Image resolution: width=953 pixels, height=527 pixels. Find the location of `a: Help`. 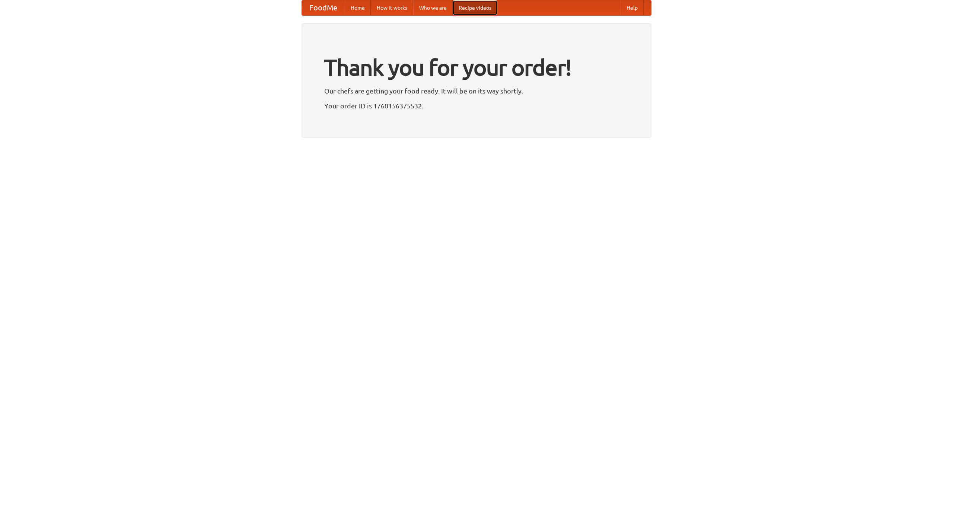

a: Help is located at coordinates (632, 8).